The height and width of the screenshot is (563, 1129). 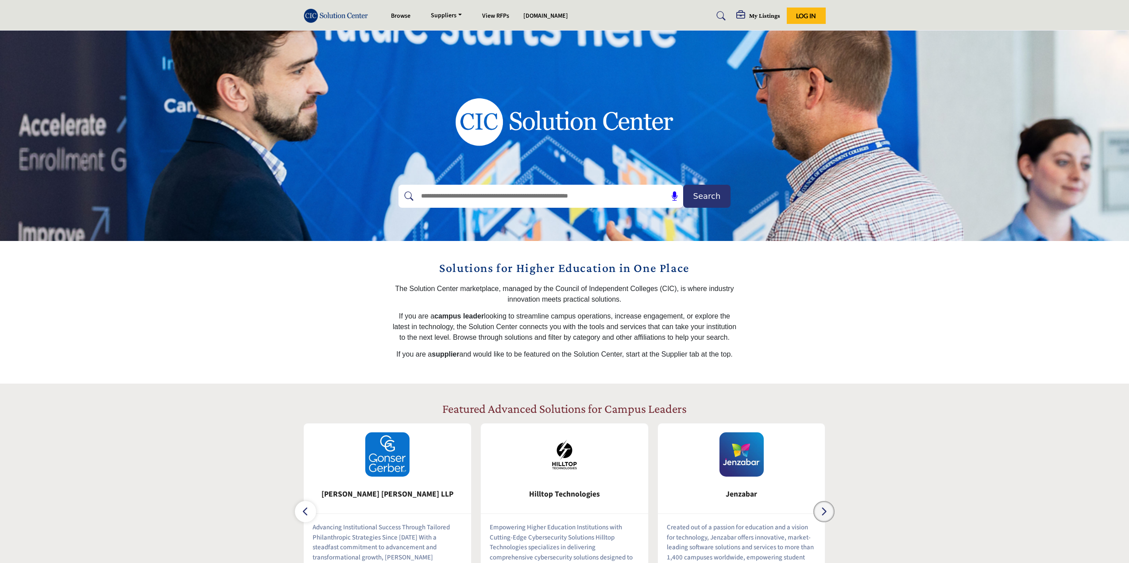 I want to click on div: My Listings, so click(x=758, y=16).